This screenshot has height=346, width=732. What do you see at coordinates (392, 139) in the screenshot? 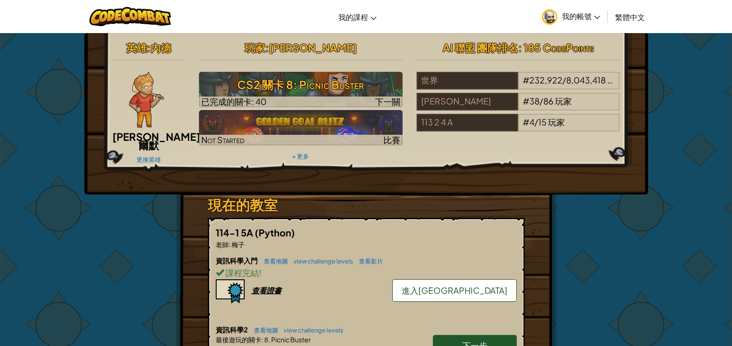
I see `span: 比賽` at bounding box center [392, 139].